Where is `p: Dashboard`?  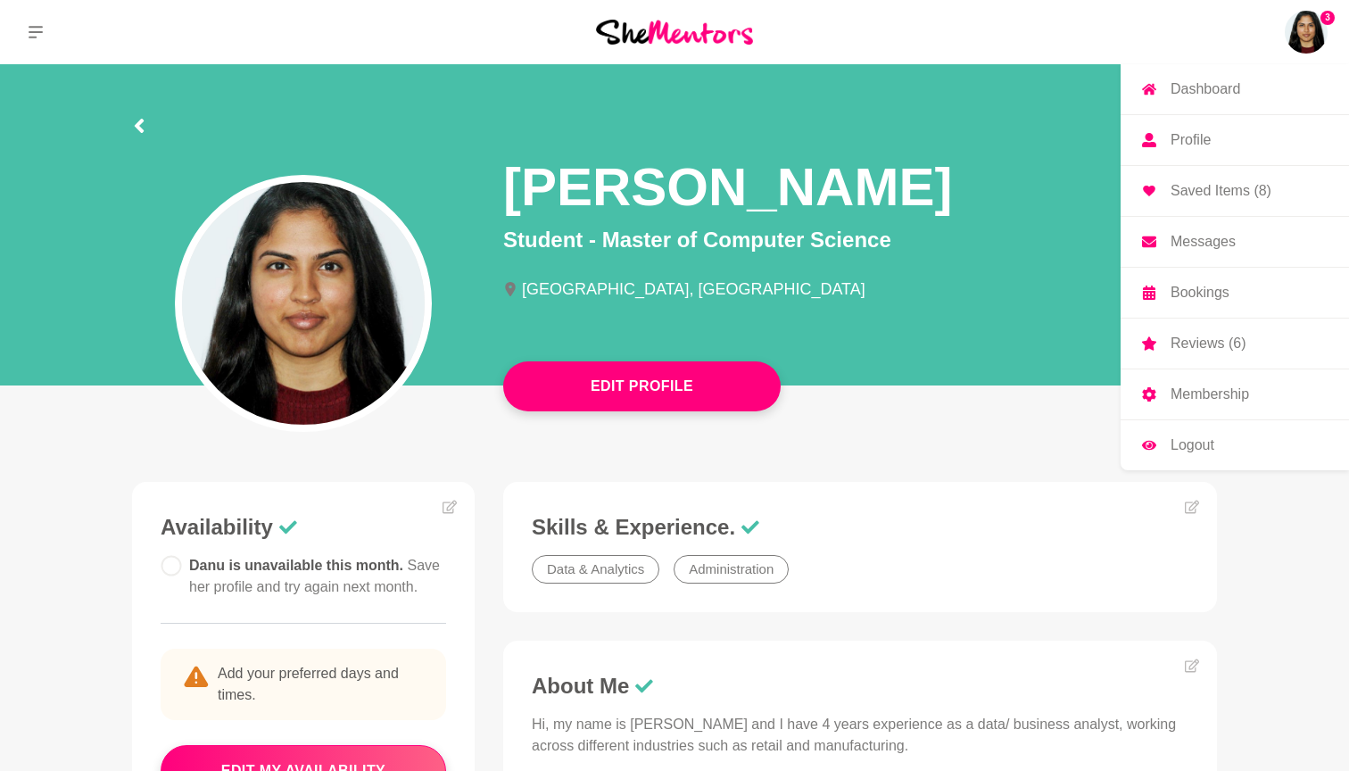 p: Dashboard is located at coordinates (1205, 89).